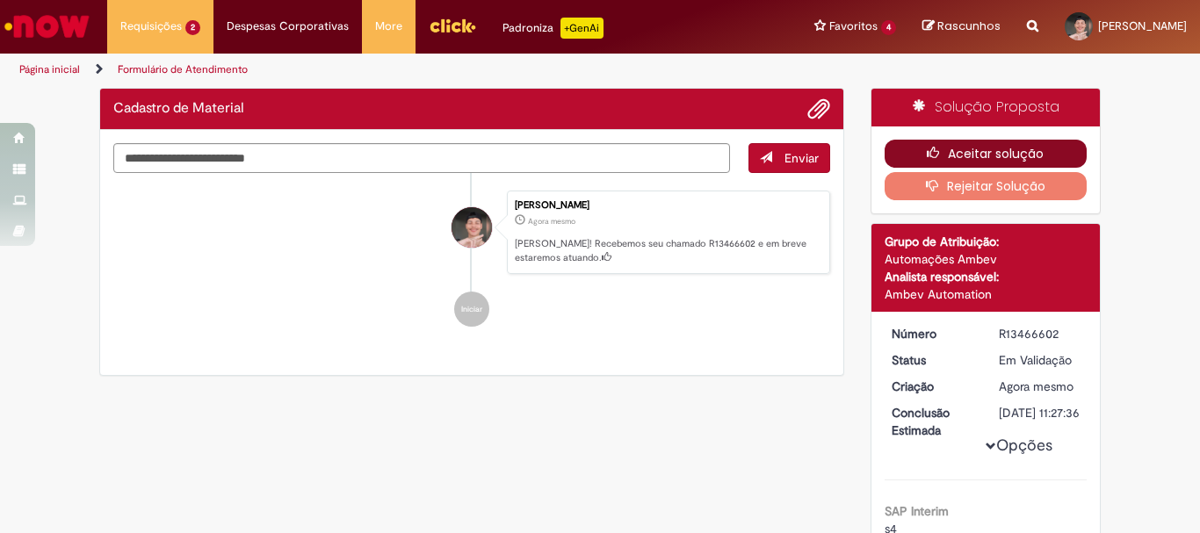  What do you see at coordinates (472, 259) in the screenshot?
I see `ul: Histórico de tíquete` at bounding box center [472, 259].